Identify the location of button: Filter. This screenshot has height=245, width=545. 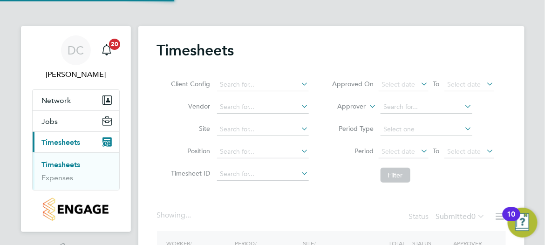
(395, 175).